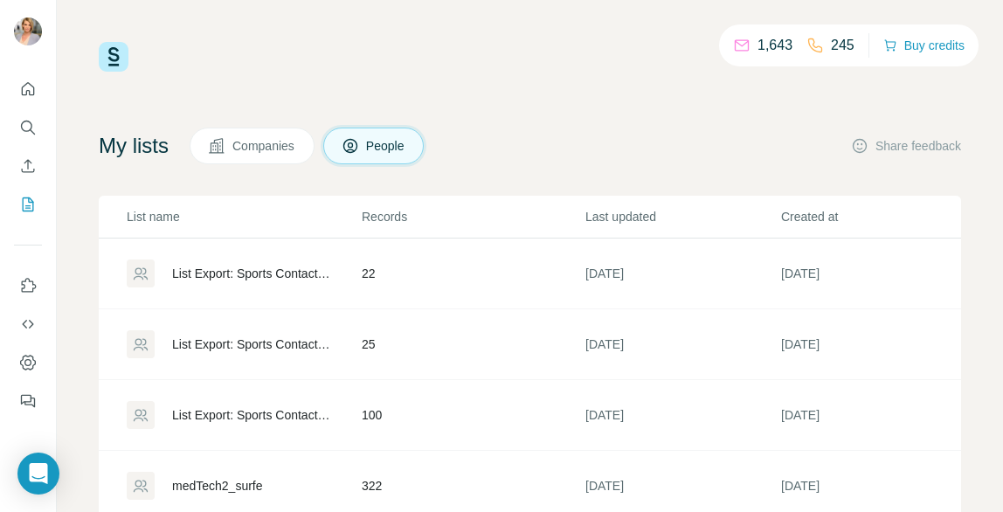  Describe the element at coordinates (28, 89) in the screenshot. I see `button: Quick start` at that location.